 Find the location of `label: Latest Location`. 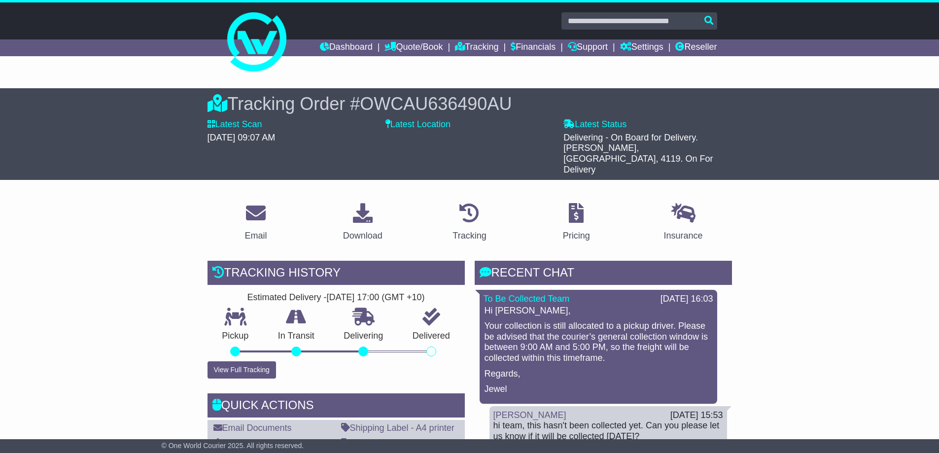

label: Latest Location is located at coordinates (418, 125).